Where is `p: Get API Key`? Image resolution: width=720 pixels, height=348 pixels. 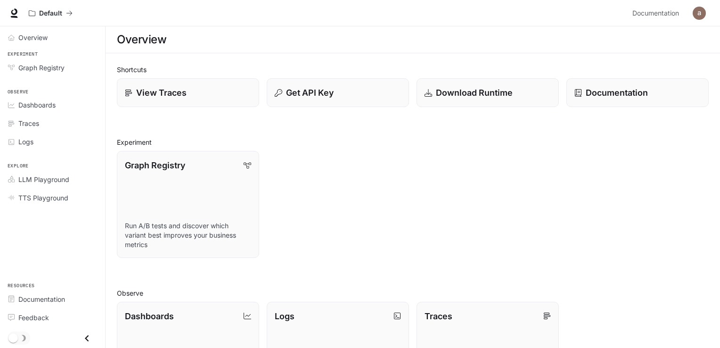 p: Get API Key is located at coordinates (309, 92).